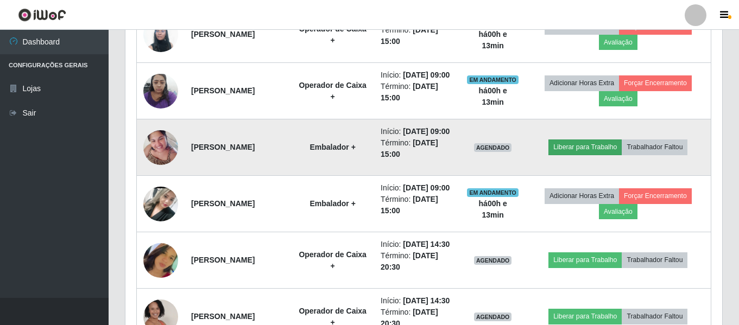 Image resolution: width=739 pixels, height=325 pixels. I want to click on img: 1729599385947.jpeg, so click(161, 147).